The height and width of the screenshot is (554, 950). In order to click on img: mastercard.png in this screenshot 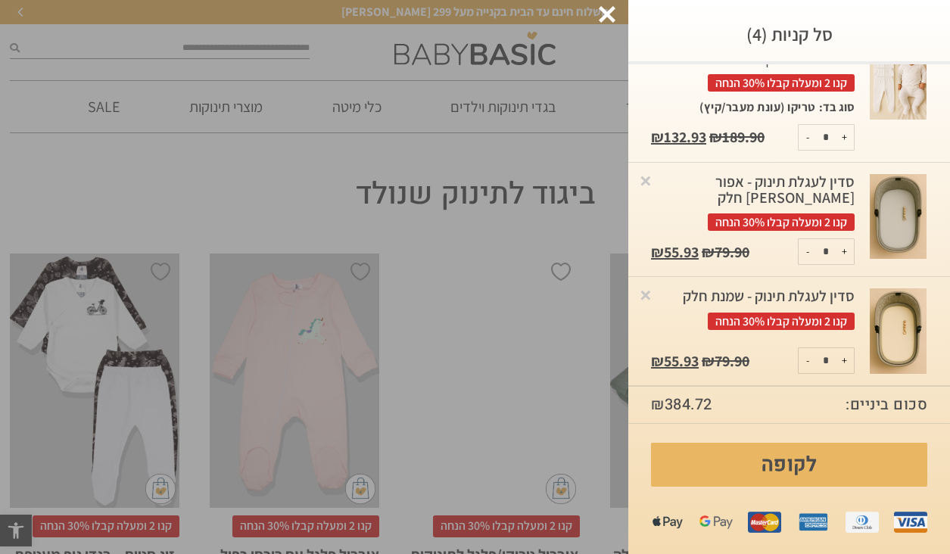, I will do `click(765, 522)`.